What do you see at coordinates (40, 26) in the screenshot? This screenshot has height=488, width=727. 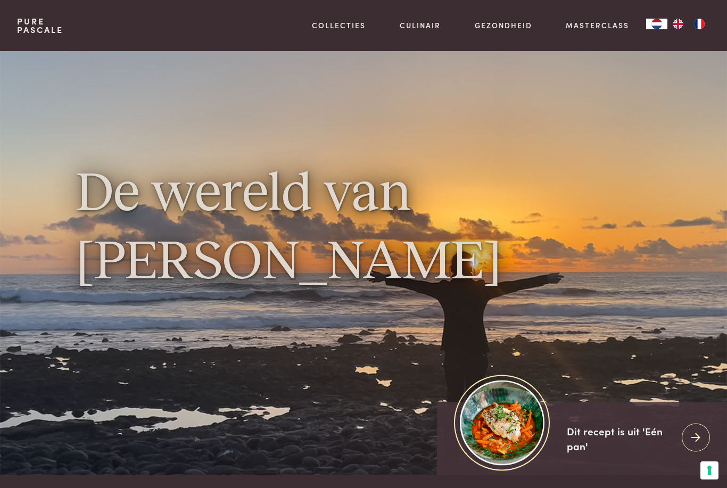 I see `a: PurePascale` at bounding box center [40, 26].